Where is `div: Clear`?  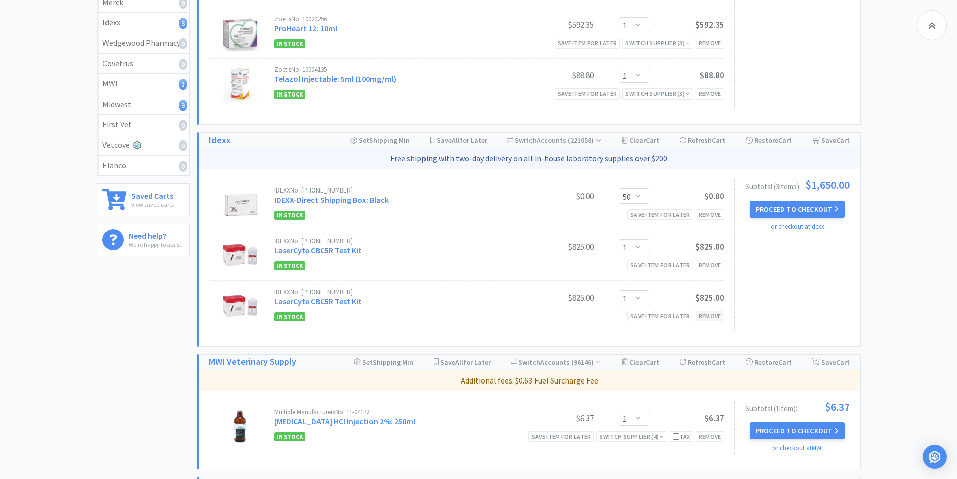 div: Clear is located at coordinates (640, 362).